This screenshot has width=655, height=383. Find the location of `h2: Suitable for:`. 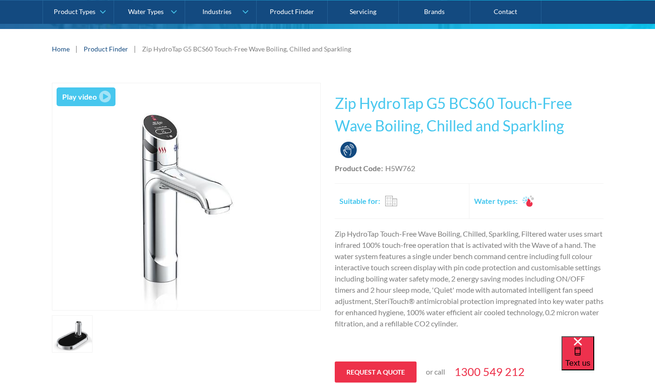

h2: Suitable for: is located at coordinates (359, 201).